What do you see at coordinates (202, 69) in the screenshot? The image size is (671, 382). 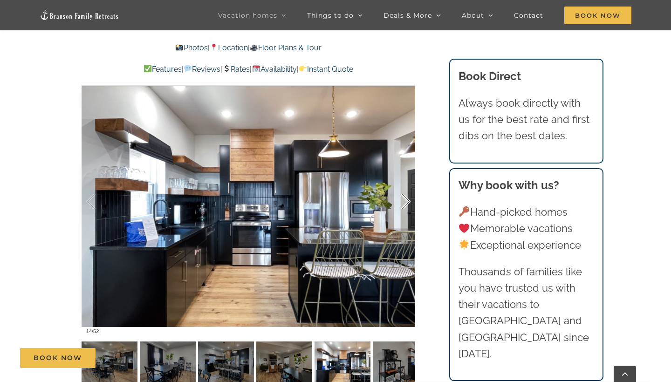 I see `a: Reviews` at bounding box center [202, 69].